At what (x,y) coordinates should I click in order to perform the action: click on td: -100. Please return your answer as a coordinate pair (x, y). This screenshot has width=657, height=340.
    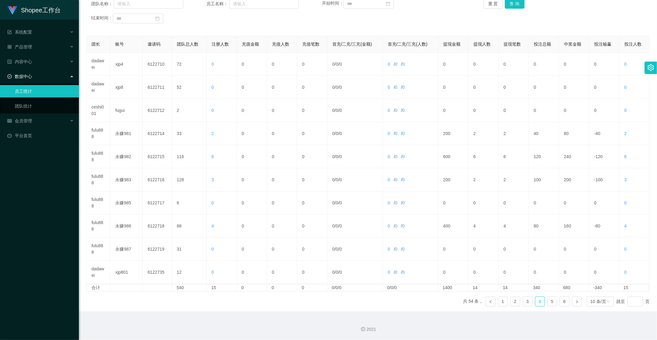
    Looking at the image, I should click on (604, 180).